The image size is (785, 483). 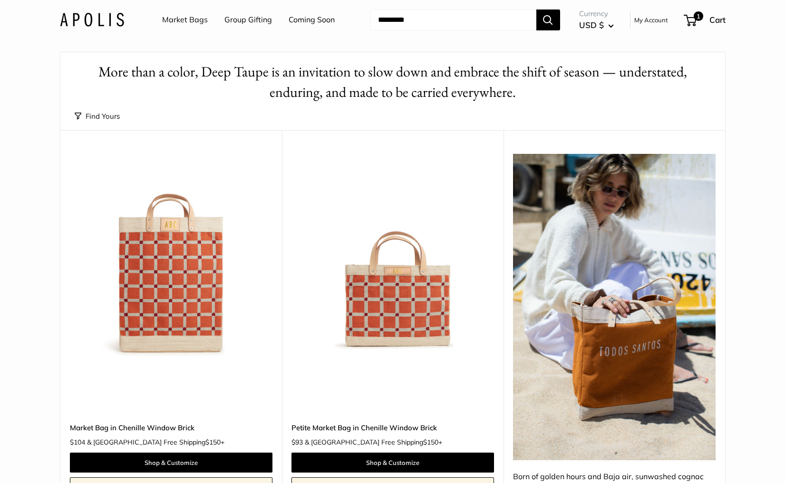 What do you see at coordinates (393, 255) in the screenshot?
I see `a: Petite Market Bag in Chenille Window BrickPetite Market Bag in Chenille Window Brick` at bounding box center [393, 255].